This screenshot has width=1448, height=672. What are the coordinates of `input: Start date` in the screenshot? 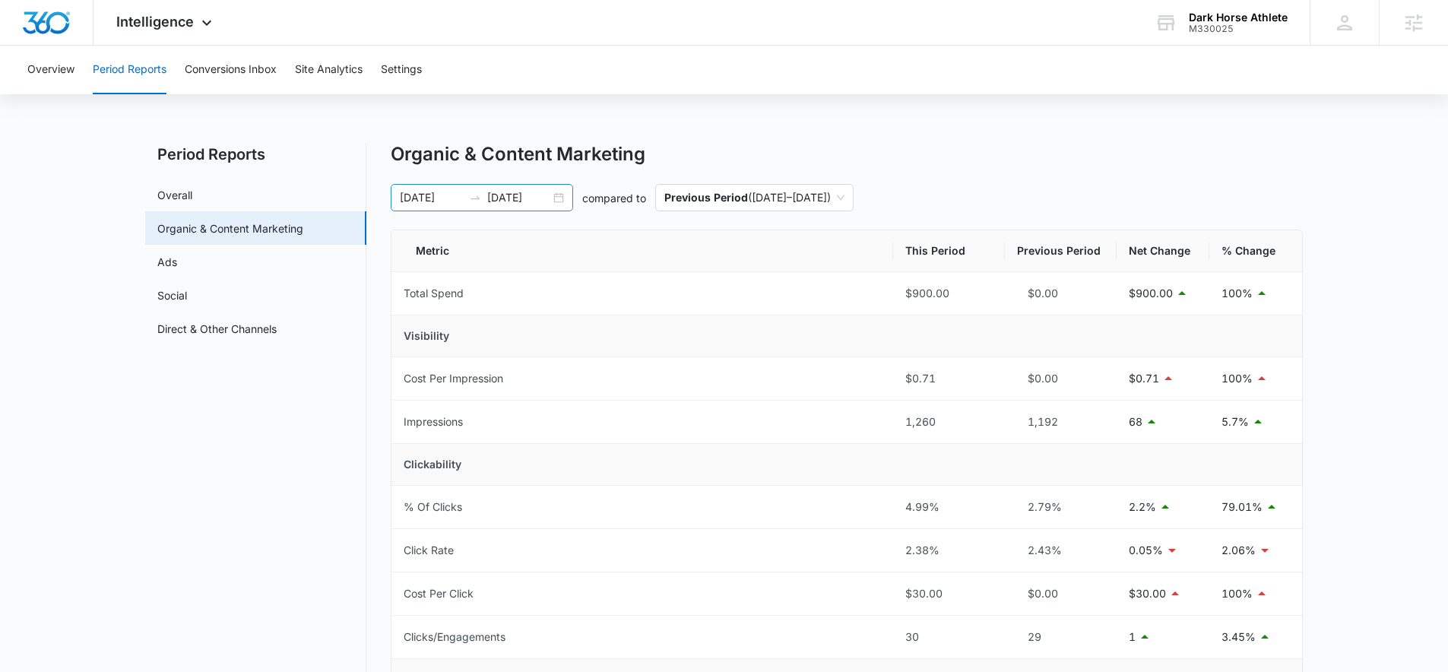 It's located at (431, 198).